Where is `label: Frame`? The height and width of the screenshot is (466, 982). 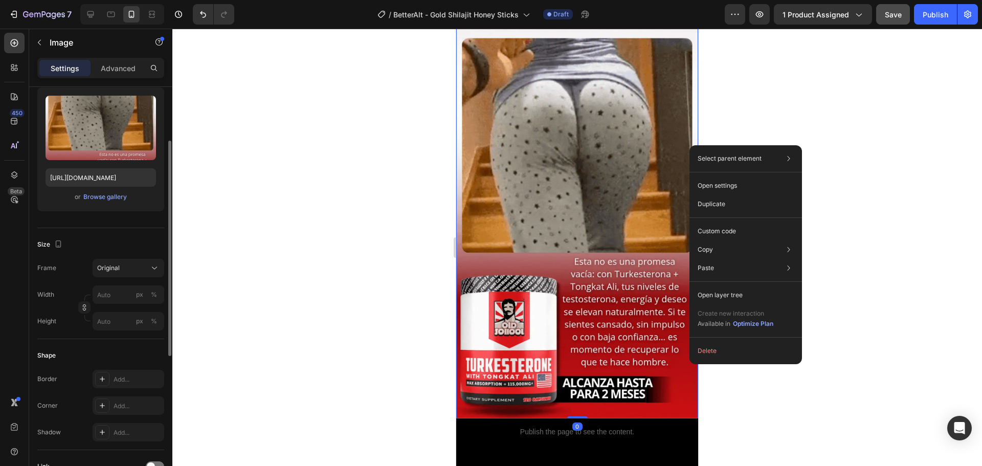 label: Frame is located at coordinates (47, 268).